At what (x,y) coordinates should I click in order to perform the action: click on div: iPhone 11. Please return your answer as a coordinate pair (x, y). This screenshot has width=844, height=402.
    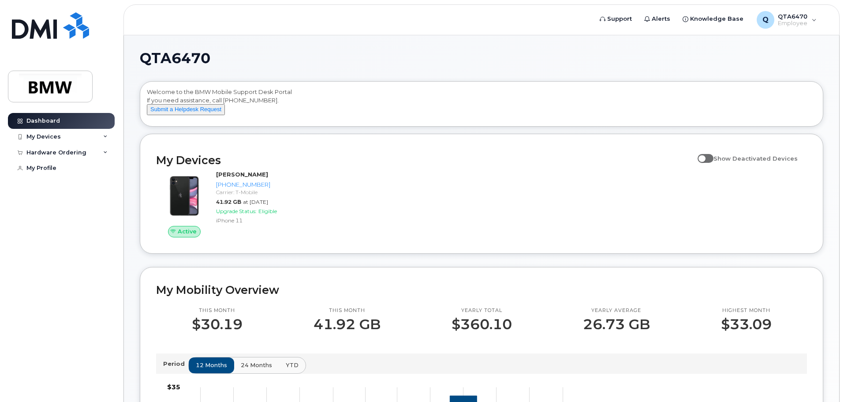
    Looking at the image, I should click on (261, 220).